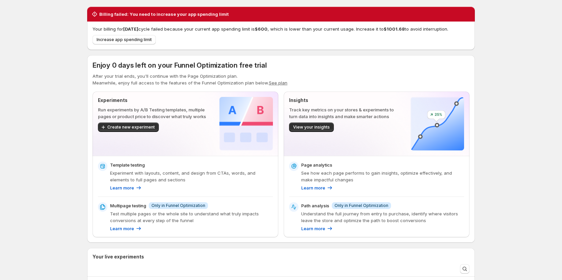 This screenshot has width=562, height=280. I want to click on p: Template testing, so click(127, 165).